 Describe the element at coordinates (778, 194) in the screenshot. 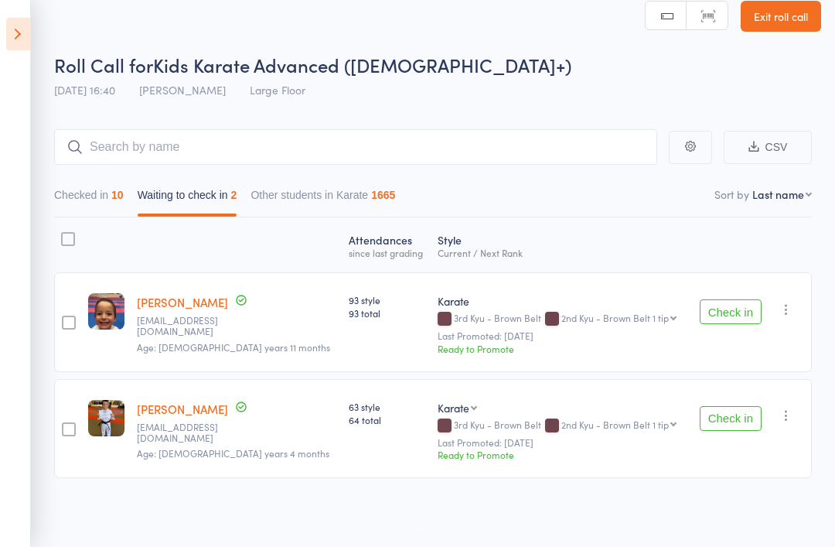

I see `div: Last name` at that location.